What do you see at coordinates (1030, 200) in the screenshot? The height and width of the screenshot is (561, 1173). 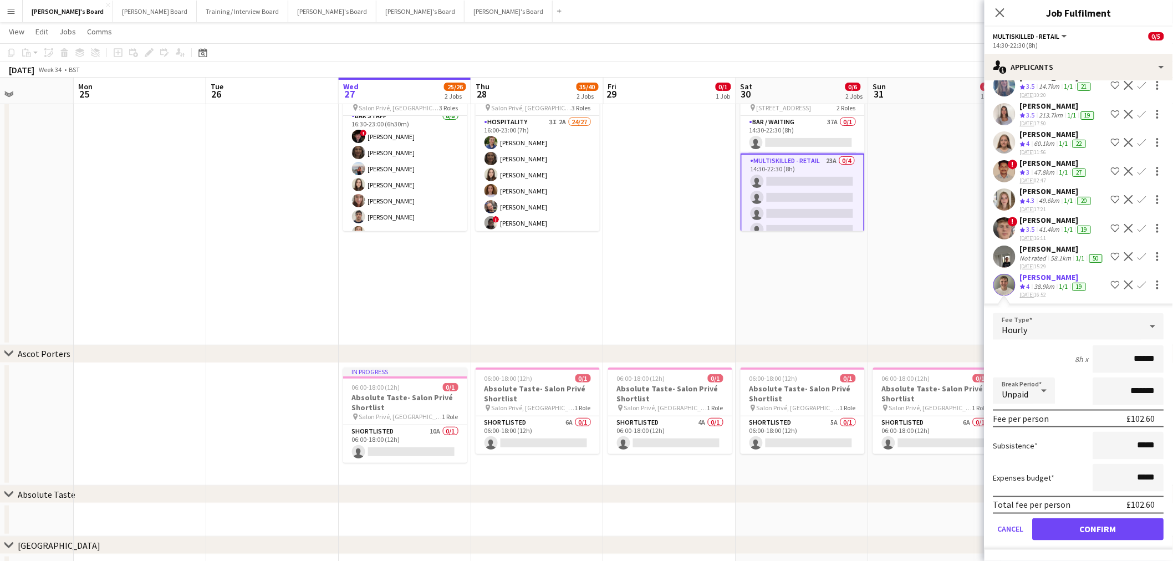 I see `span: 4.3` at bounding box center [1030, 200].